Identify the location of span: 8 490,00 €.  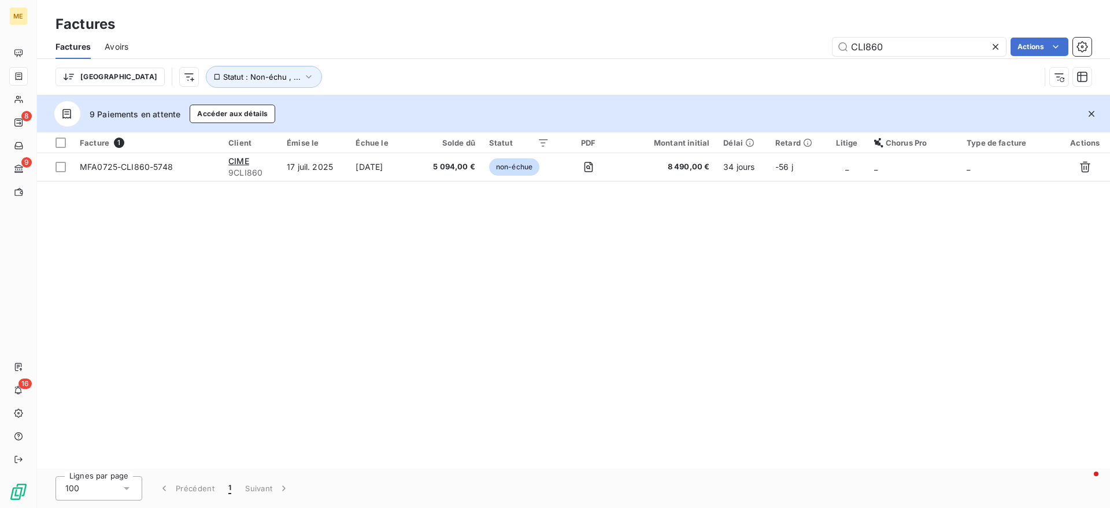
(669, 167).